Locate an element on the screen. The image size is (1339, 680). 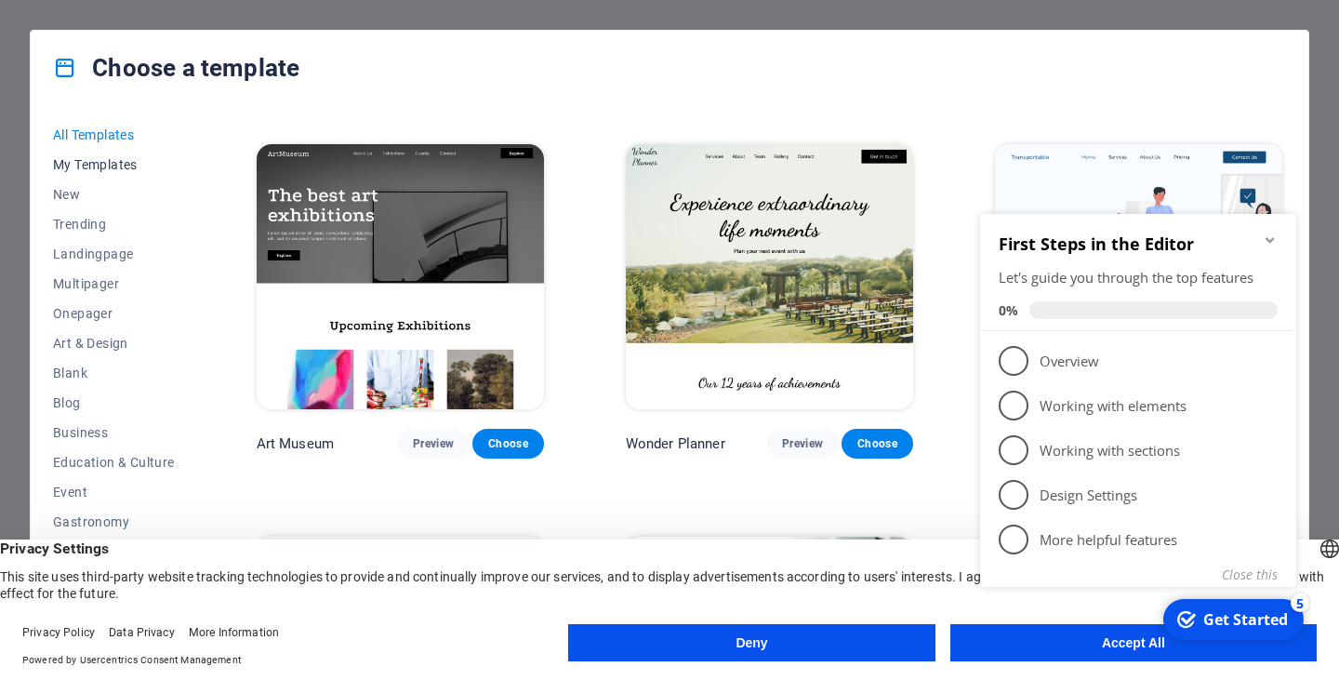
button: All Templates is located at coordinates (113, 135).